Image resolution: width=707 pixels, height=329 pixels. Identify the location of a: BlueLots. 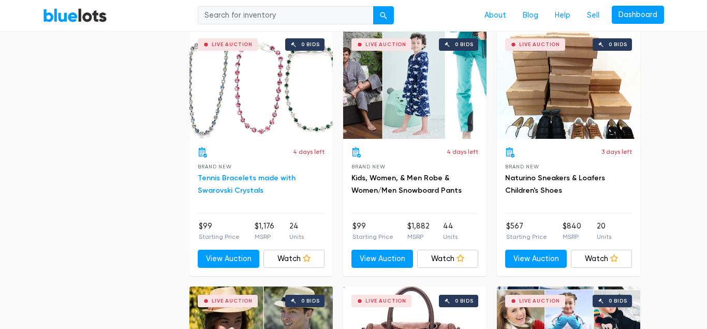
(75, 15).